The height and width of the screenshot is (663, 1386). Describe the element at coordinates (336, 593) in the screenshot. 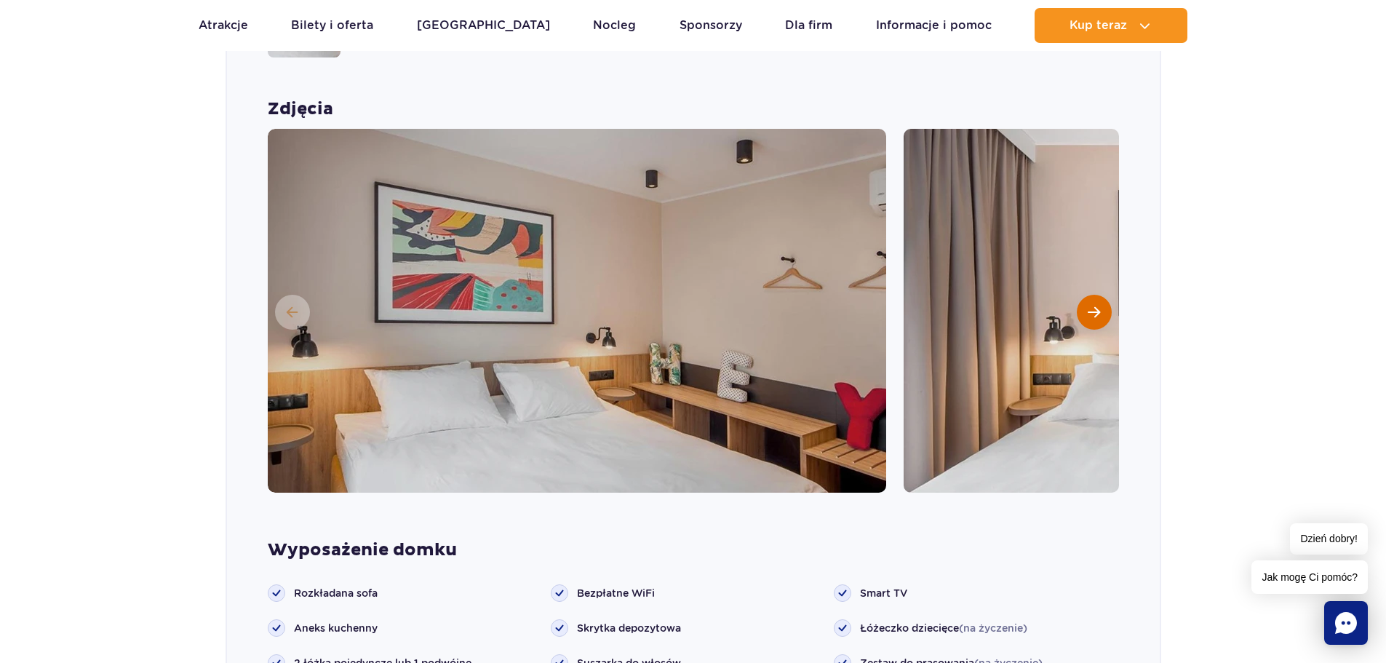

I see `span: Rozkładana sofa` at that location.